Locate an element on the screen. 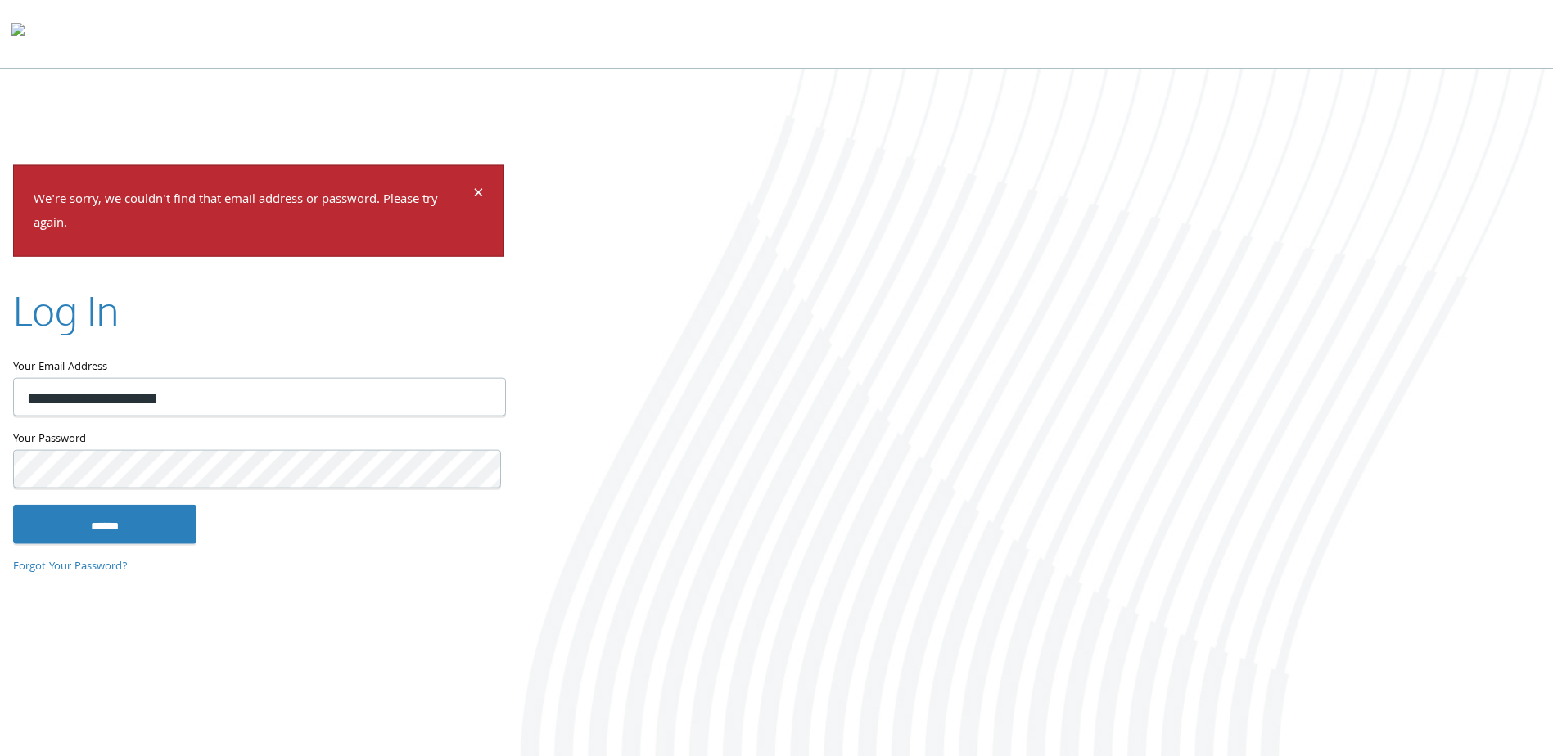 The height and width of the screenshot is (756, 1553). img: todyl-logo-dark.svg is located at coordinates (18, 34).